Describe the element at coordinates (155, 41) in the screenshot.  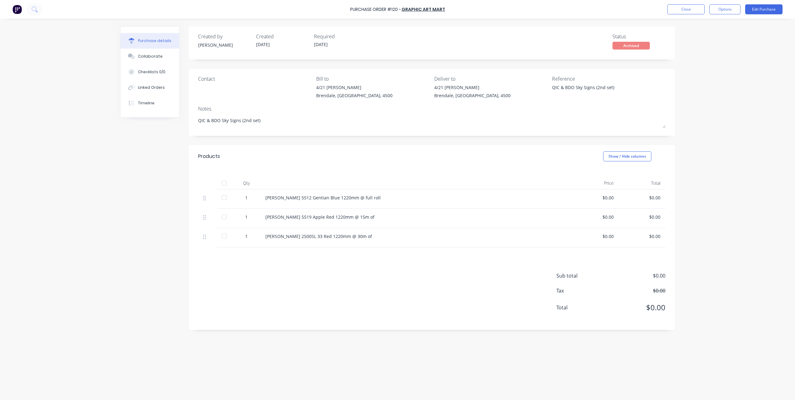
I see `div: Purchase details` at that location.